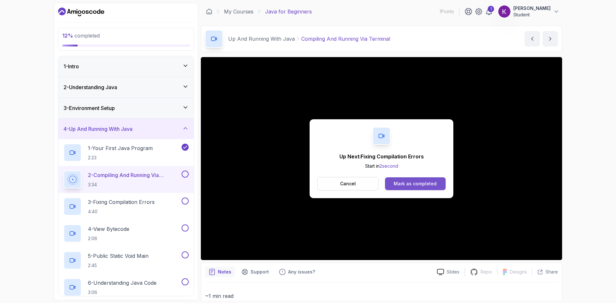 The height and width of the screenshot is (303, 616). What do you see at coordinates (259, 272) in the screenshot?
I see `p: Support` at bounding box center [259, 272].